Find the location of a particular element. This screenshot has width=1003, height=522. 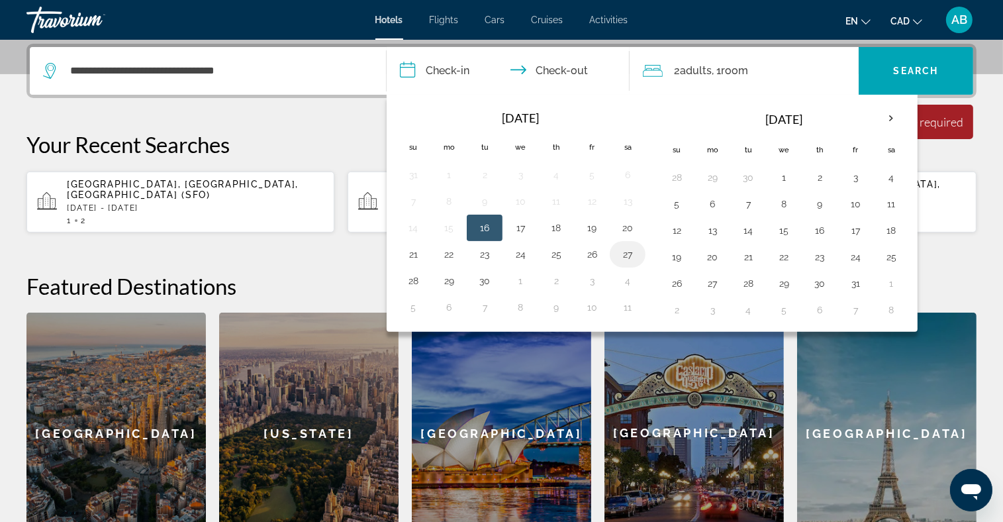

button: Day 13 is located at coordinates (713, 230).